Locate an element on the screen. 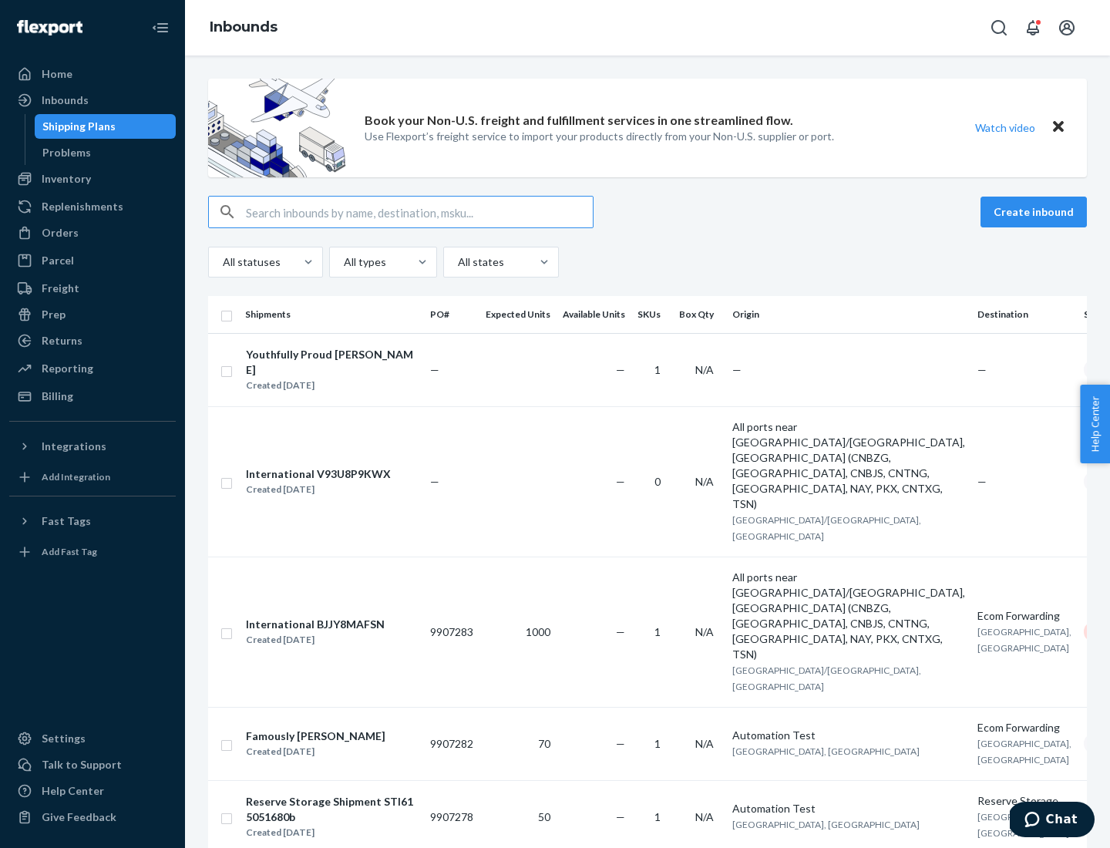  div: International BJJY8MAFSN is located at coordinates (315, 624).